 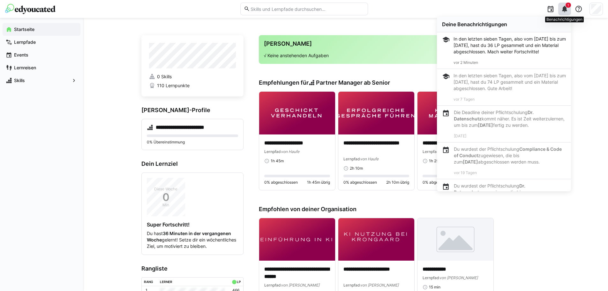 I want to click on h3: Rangliste, so click(x=192, y=268).